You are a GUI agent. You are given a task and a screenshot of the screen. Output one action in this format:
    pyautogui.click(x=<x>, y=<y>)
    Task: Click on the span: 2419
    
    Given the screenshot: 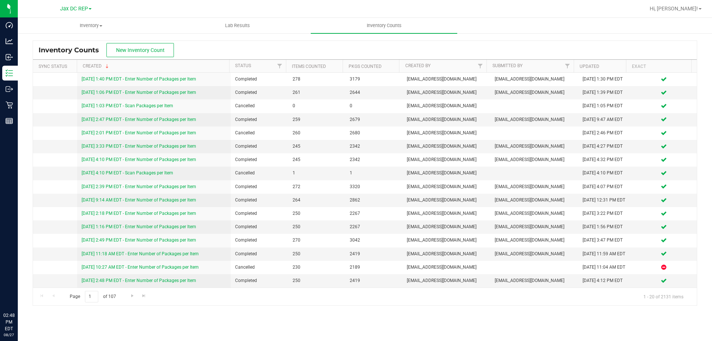 What is the action you would take?
    pyautogui.click(x=374, y=280)
    